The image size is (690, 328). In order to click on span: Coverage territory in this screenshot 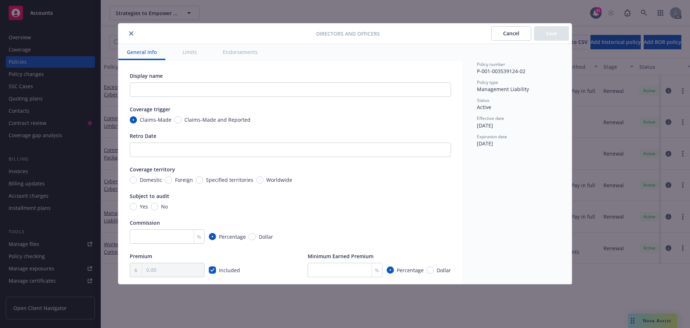, I will do `click(152, 169)`.